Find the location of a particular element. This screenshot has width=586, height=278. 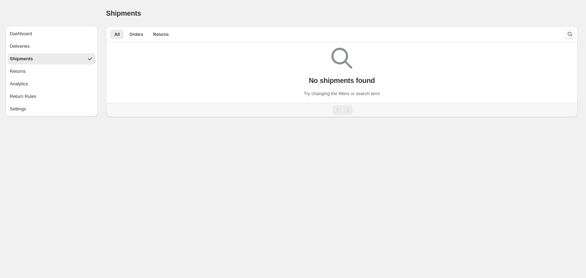

span: Returns is located at coordinates (161, 35).